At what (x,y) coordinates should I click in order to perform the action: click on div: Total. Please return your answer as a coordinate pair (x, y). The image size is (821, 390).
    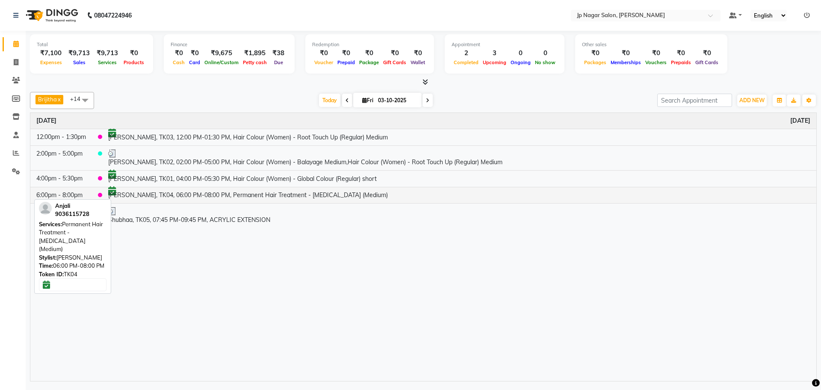
    Looking at the image, I should click on (92, 44).